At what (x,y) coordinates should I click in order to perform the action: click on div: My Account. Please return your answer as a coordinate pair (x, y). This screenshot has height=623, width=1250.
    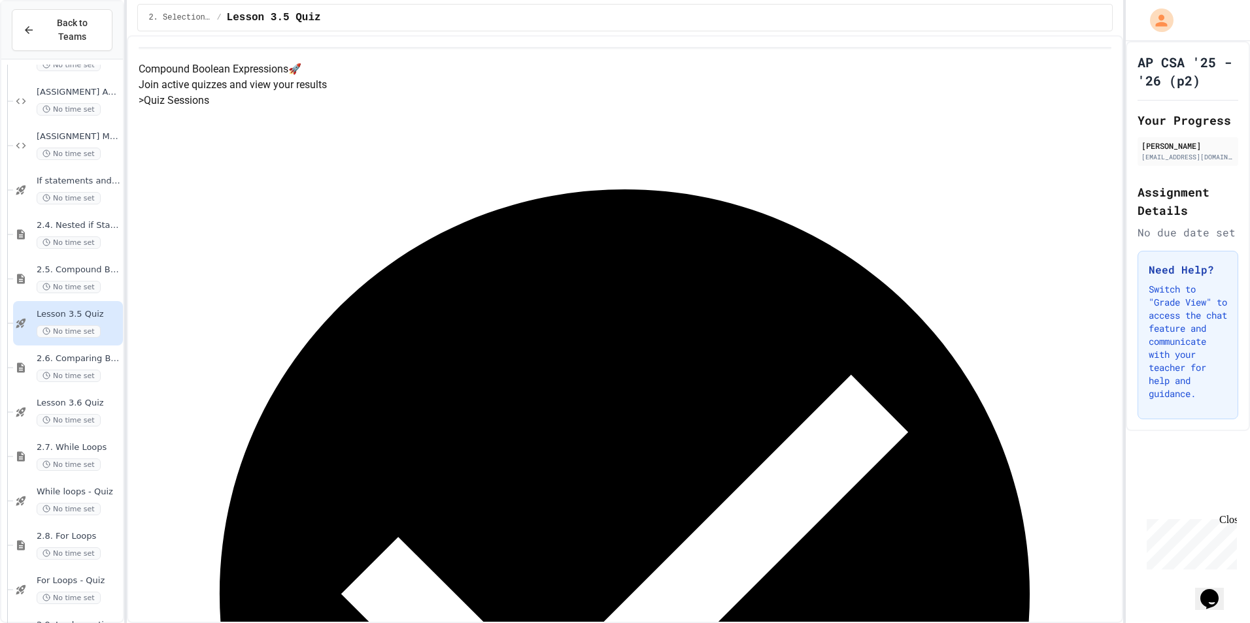
    Looking at the image, I should click on (1156, 20).